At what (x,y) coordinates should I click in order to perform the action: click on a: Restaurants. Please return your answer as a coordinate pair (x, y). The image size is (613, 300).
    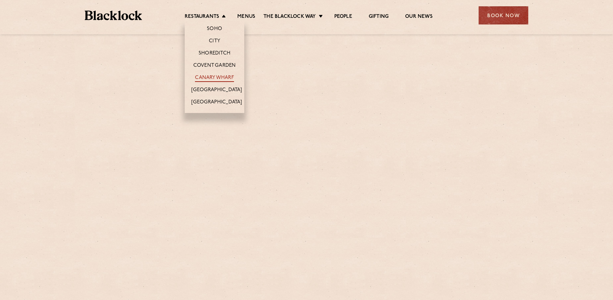
    Looking at the image, I should click on (202, 17).